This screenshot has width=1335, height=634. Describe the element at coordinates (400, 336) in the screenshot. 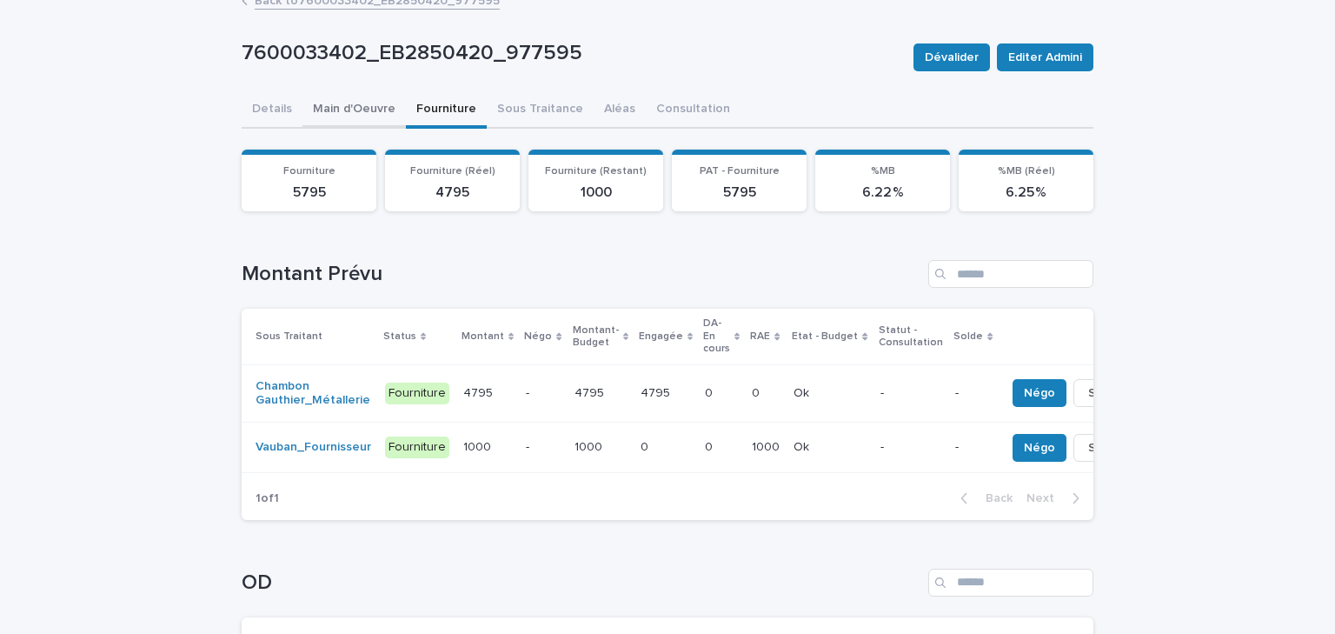

I see `p: Status` at that location.